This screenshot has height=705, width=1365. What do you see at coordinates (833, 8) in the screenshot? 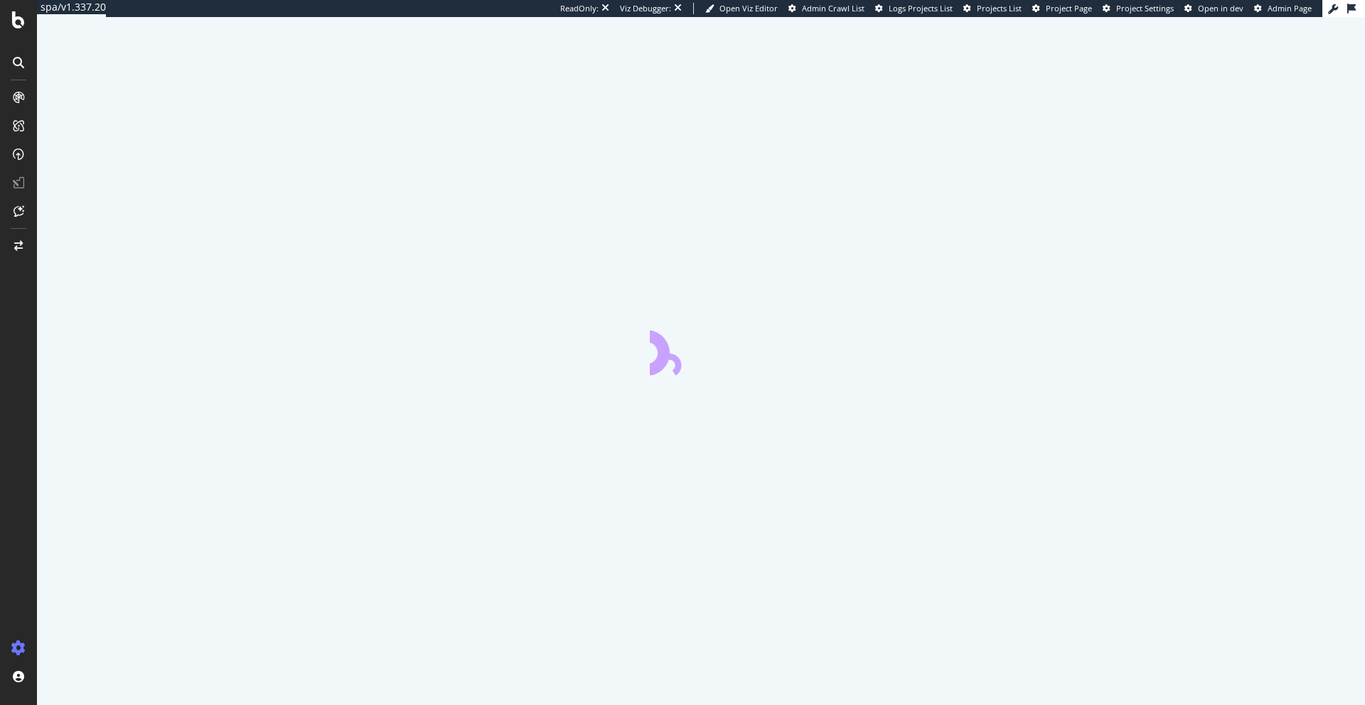
I see `span: Admin Crawl List` at bounding box center [833, 8].